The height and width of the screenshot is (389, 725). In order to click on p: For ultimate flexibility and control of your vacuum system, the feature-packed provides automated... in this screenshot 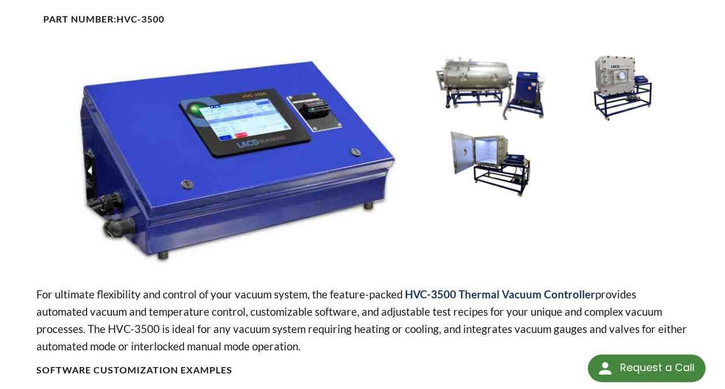, I will do `click(362, 320)`.